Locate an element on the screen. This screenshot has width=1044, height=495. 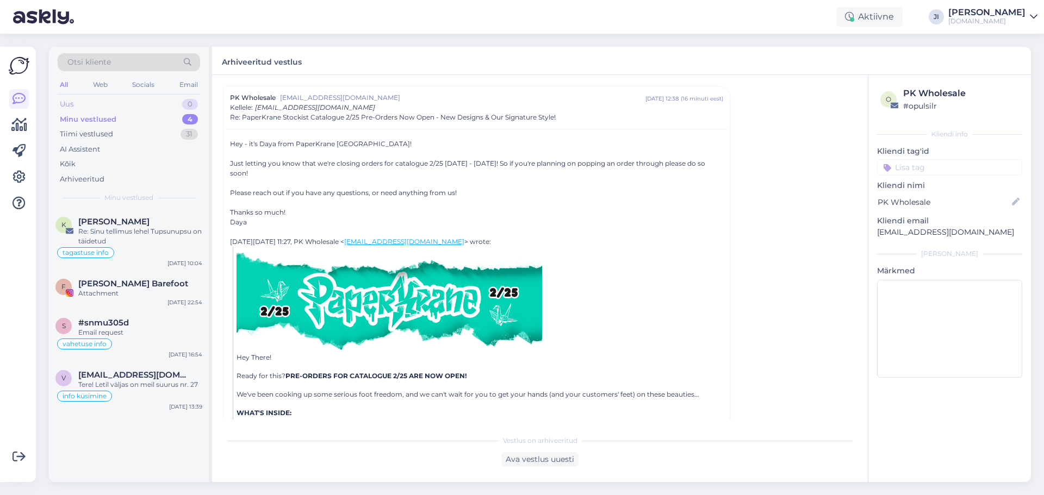
span: info küsimine is located at coordinates (84, 397).